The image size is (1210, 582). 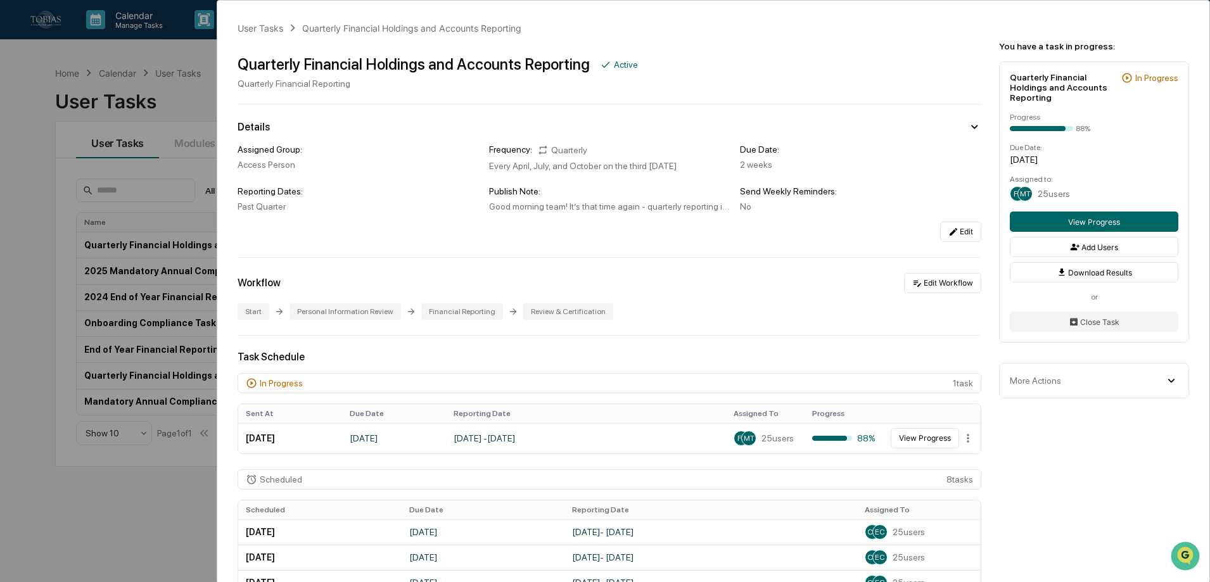 What do you see at coordinates (1094, 322) in the screenshot?
I see `button: Close Task` at bounding box center [1094, 322].